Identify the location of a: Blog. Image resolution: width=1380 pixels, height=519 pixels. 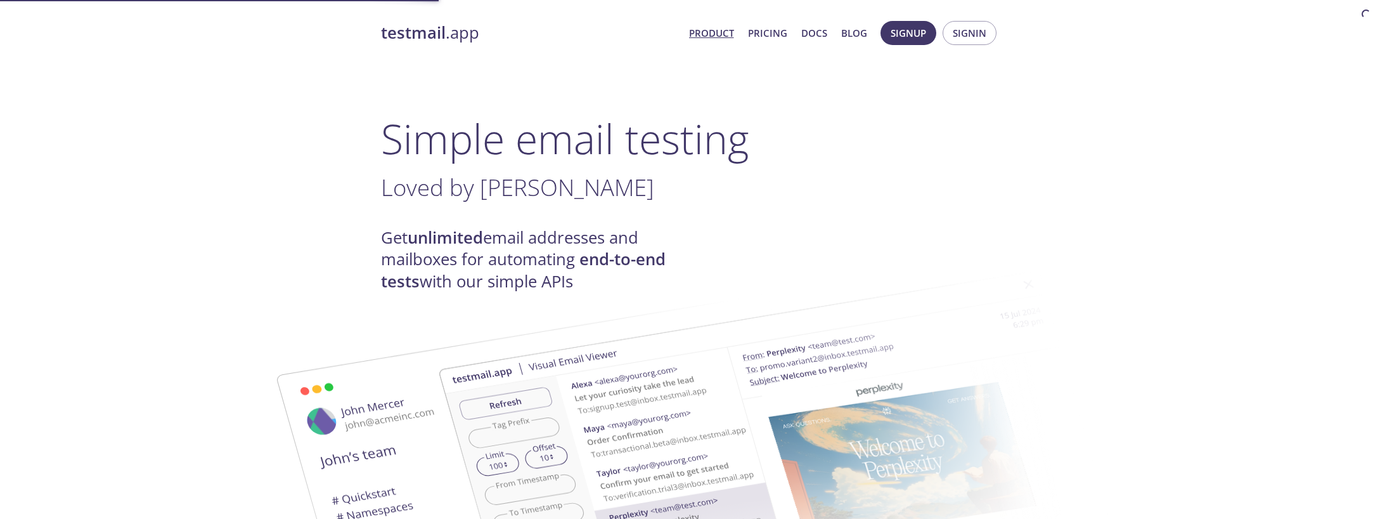
(854, 33).